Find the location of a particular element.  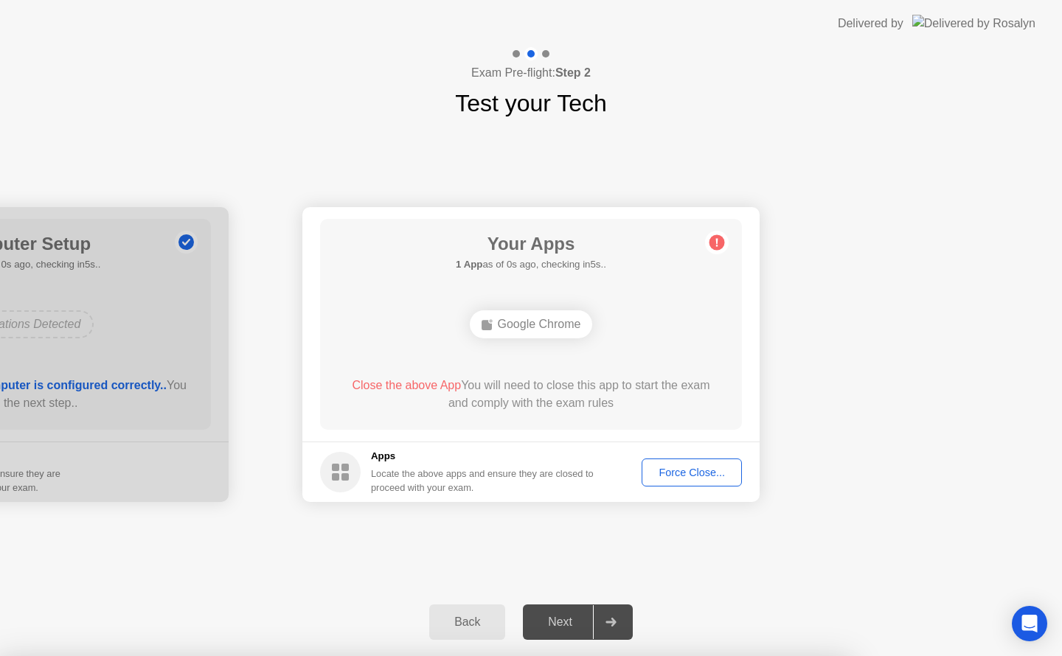

div: You will need to close this app to start the exam and comply with the exam rules is located at coordinates (531, 395).